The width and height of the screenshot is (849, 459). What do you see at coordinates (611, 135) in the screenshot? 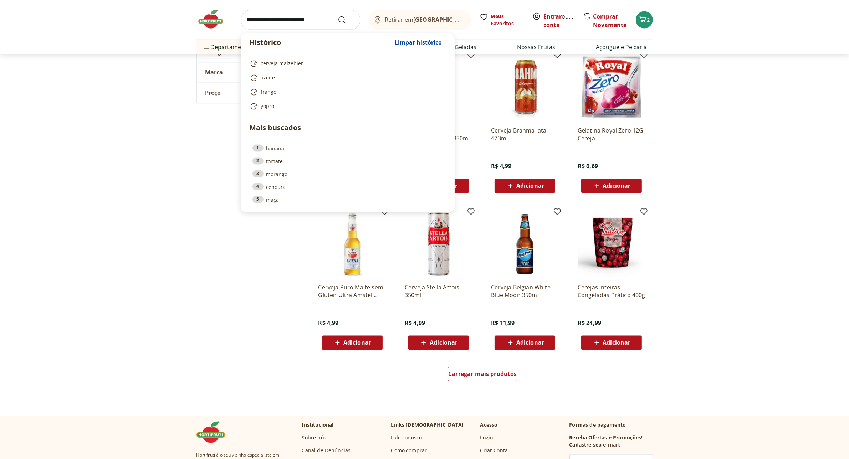
I see `p: Gelatina Royal Zero 12G Cereja` at bounding box center [611, 135].